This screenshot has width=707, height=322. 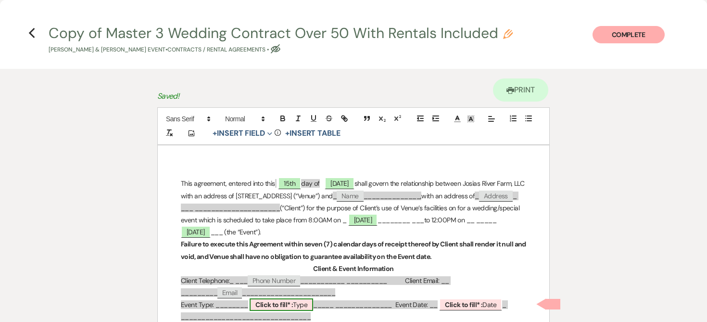 I want to click on p: This agreement, entered into this shall govern the relationship between Josias River Farm, LLC wi..., so click(x=354, y=208).